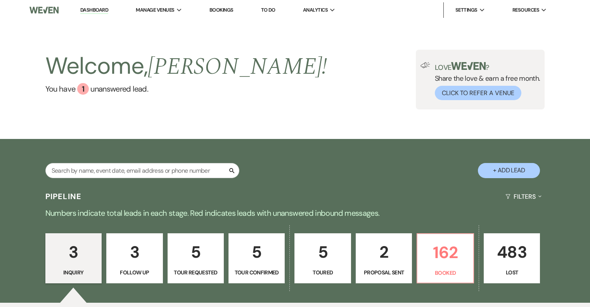  Describe the element at coordinates (466, 10) in the screenshot. I see `span: Settings` at that location.